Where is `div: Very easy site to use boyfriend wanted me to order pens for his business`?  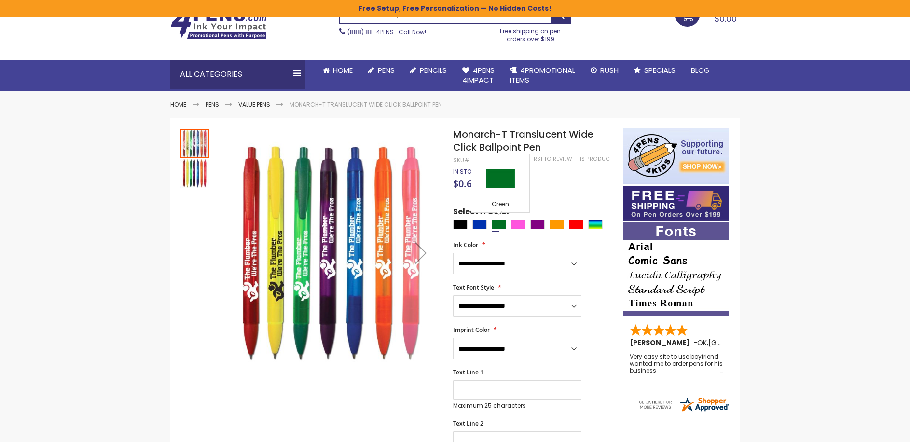
div: Very easy site to use boyfriend wanted me to order pens for his business is located at coordinates (676, 363).